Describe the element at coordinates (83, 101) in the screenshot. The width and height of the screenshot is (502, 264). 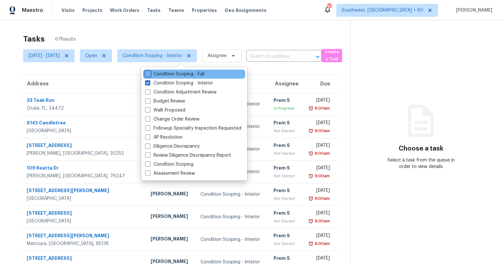
I see `div: 33 Teak Run` at that location.